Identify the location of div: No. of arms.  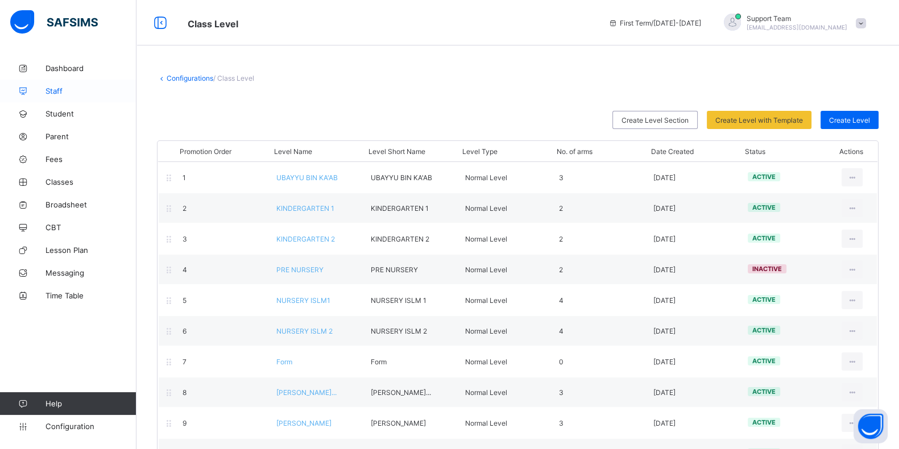
(596, 151).